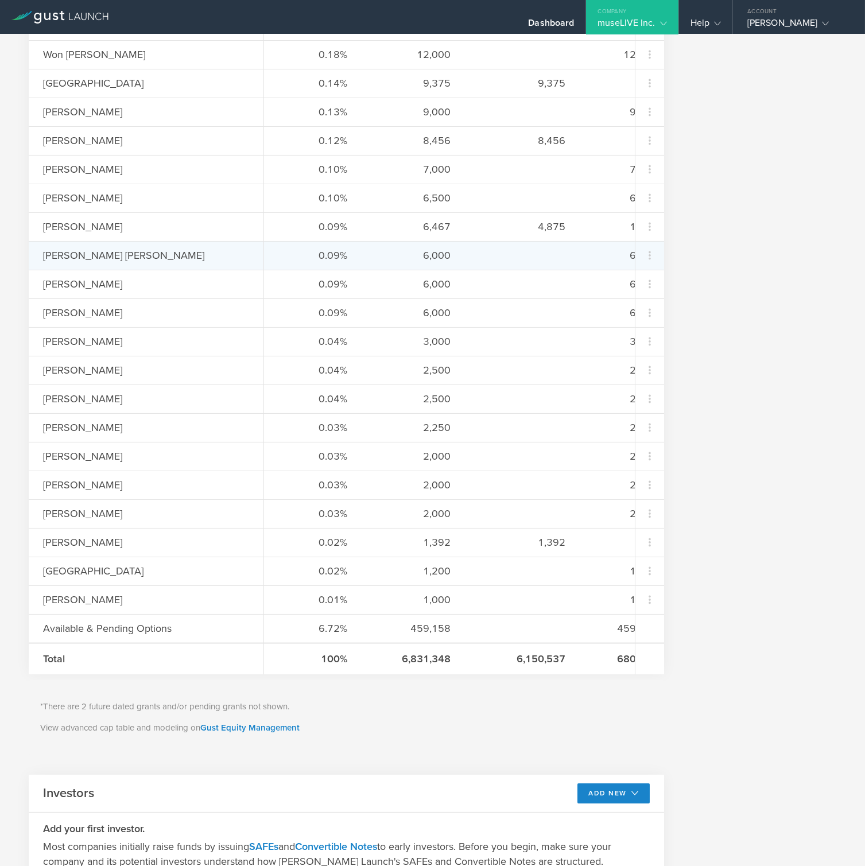 Image resolution: width=865 pixels, height=866 pixels. What do you see at coordinates (626, 659) in the screenshot?
I see `div: 680,811` at bounding box center [626, 659].